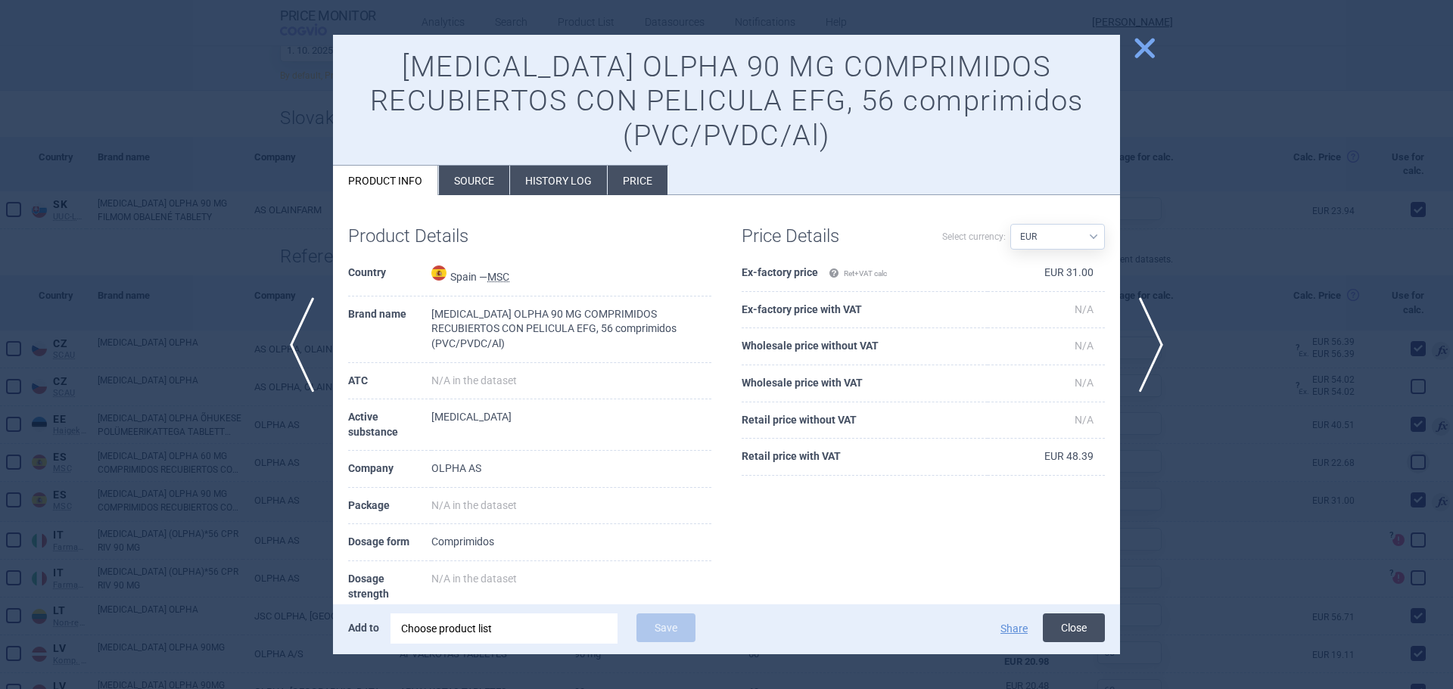 The width and height of the screenshot is (1453, 689). I want to click on button: Close, so click(1074, 628).